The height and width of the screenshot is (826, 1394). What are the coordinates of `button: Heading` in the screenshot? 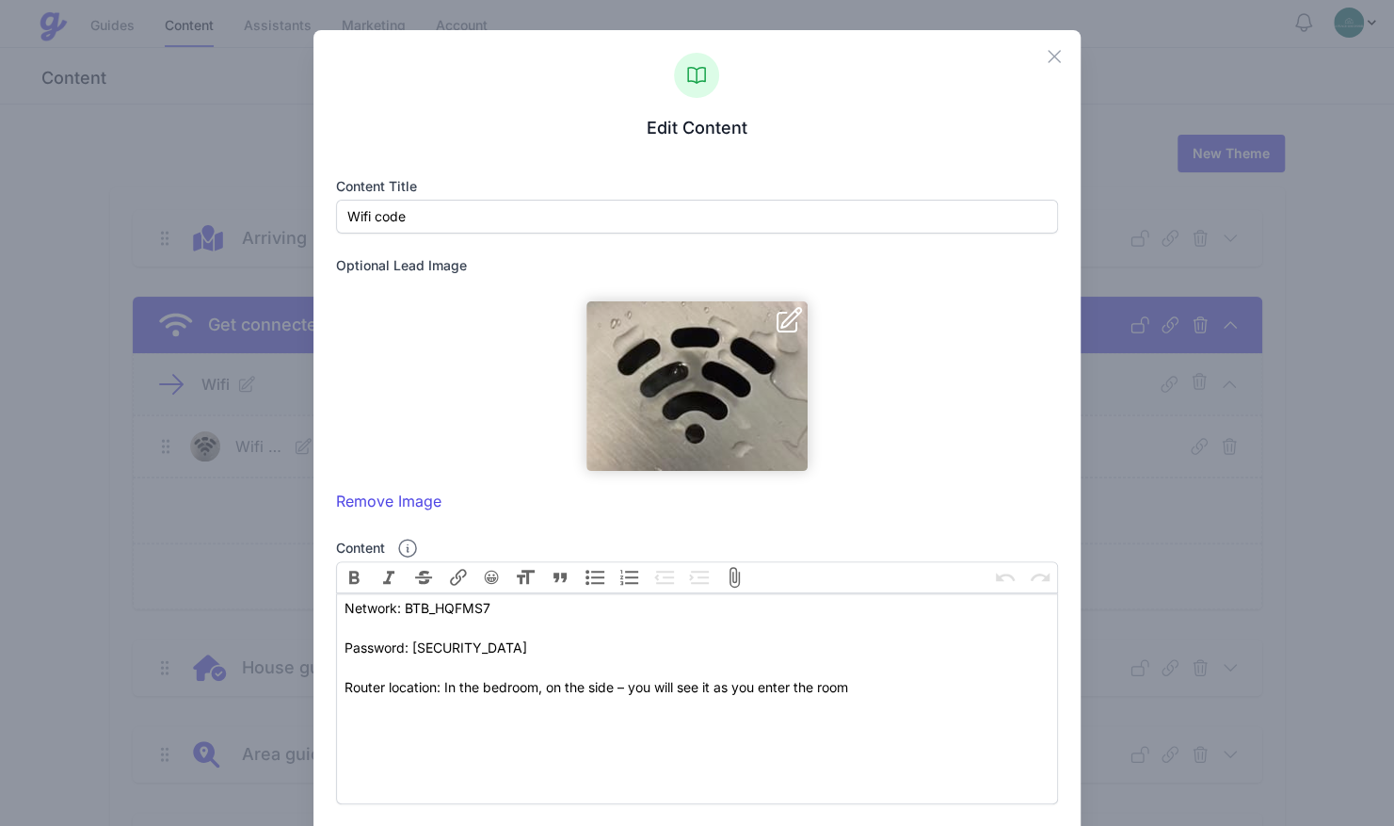 It's located at (524, 577).